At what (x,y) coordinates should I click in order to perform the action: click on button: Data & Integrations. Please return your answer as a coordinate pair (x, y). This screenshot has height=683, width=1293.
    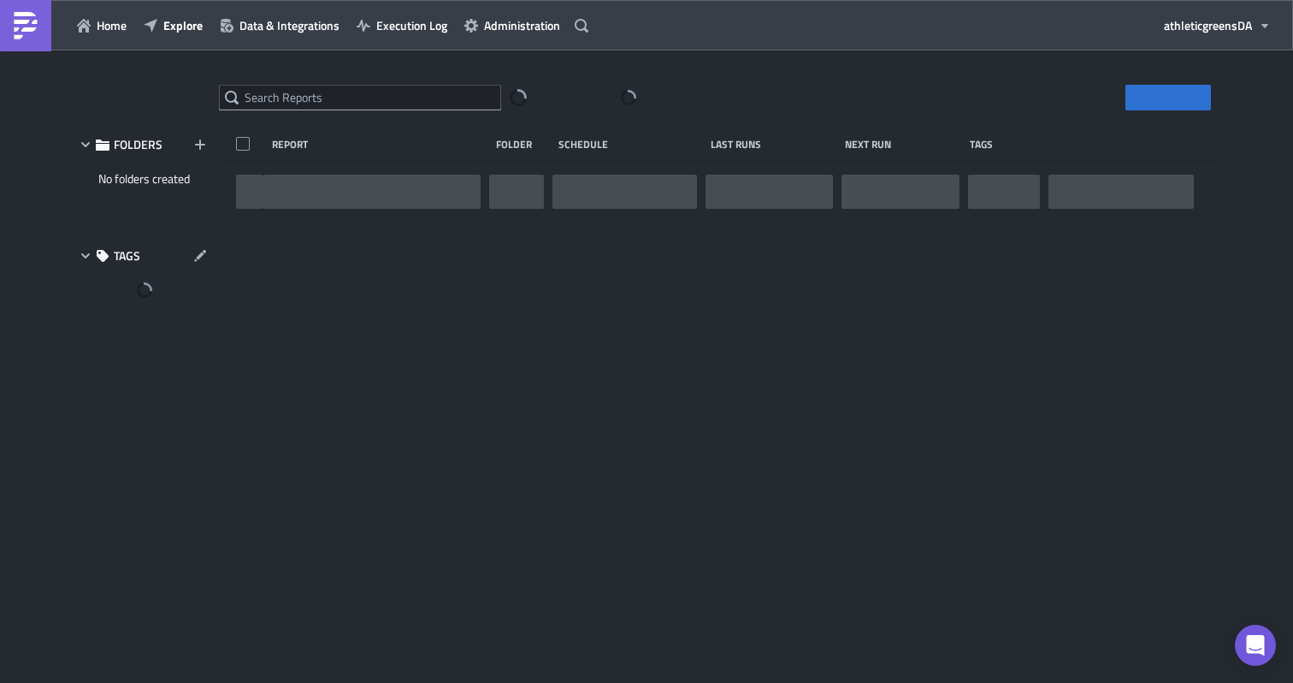
    Looking at the image, I should click on (280, 25).